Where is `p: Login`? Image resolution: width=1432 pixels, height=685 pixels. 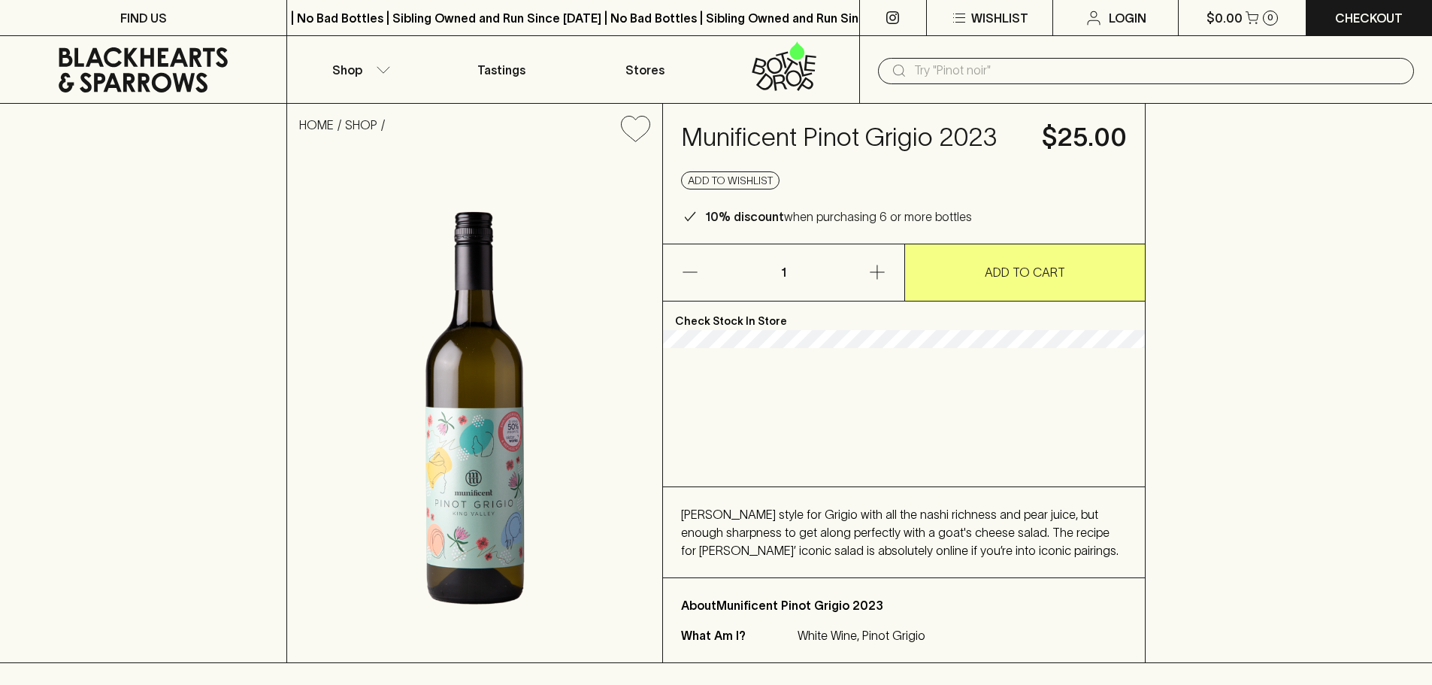 p: Login is located at coordinates (1127, 18).